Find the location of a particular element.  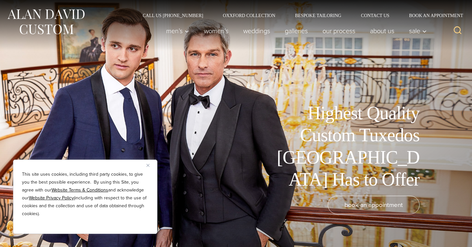

a: Website Terms & Conditions is located at coordinates (80, 190).